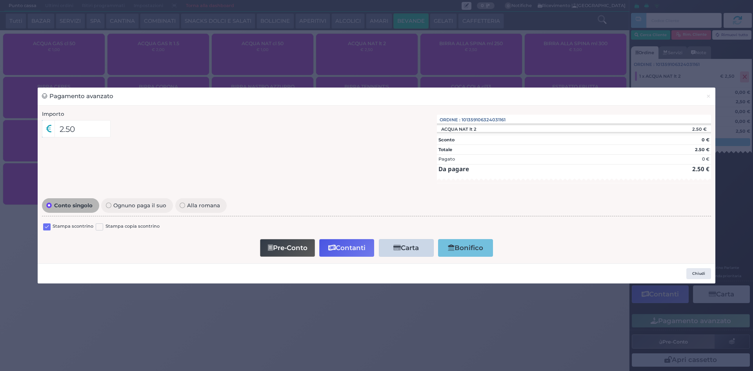 The width and height of the screenshot is (753, 371). Describe the element at coordinates (78, 96) in the screenshot. I see `h3: Pagamento avanzato` at that location.